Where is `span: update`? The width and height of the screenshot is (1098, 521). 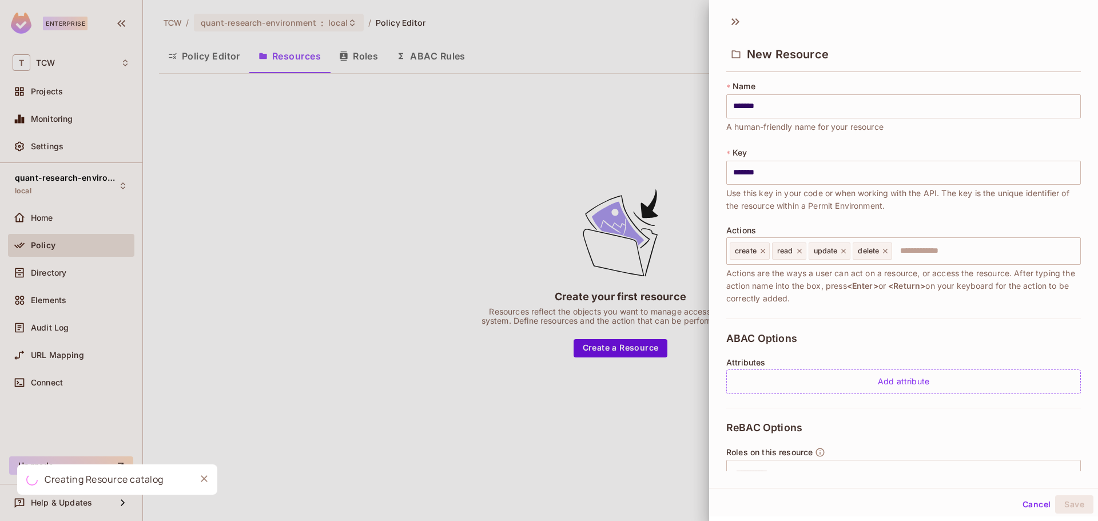
span: update is located at coordinates (826, 251).